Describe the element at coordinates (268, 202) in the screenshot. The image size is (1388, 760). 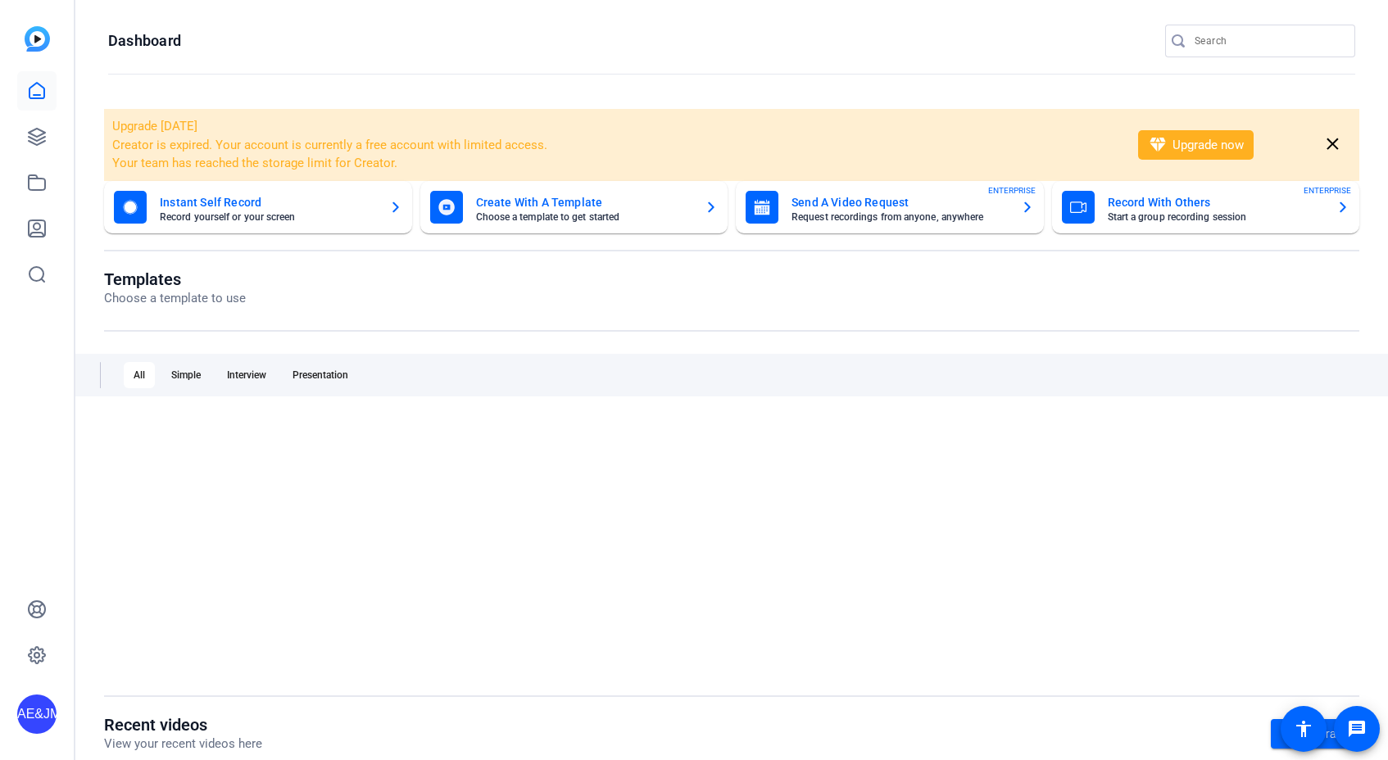
I see `mat-card-title: Instant Self Record` at that location.